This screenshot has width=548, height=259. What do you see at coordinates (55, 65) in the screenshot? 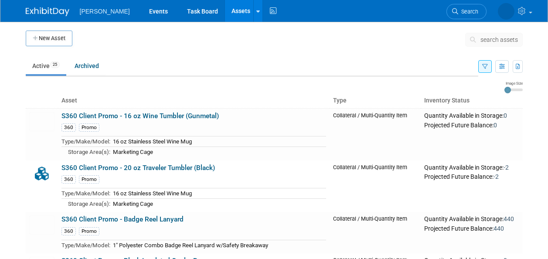
I see `span: 25` at bounding box center [55, 65].